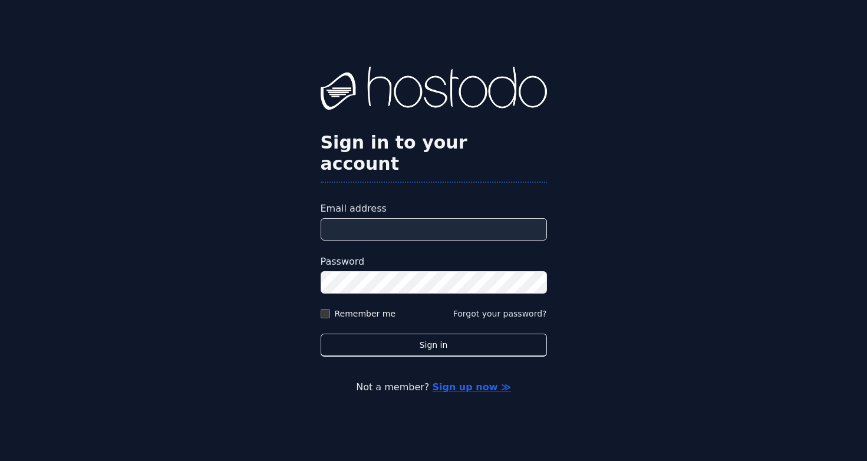 The width and height of the screenshot is (867, 461). I want to click on button: Forgot your password?, so click(500, 313).